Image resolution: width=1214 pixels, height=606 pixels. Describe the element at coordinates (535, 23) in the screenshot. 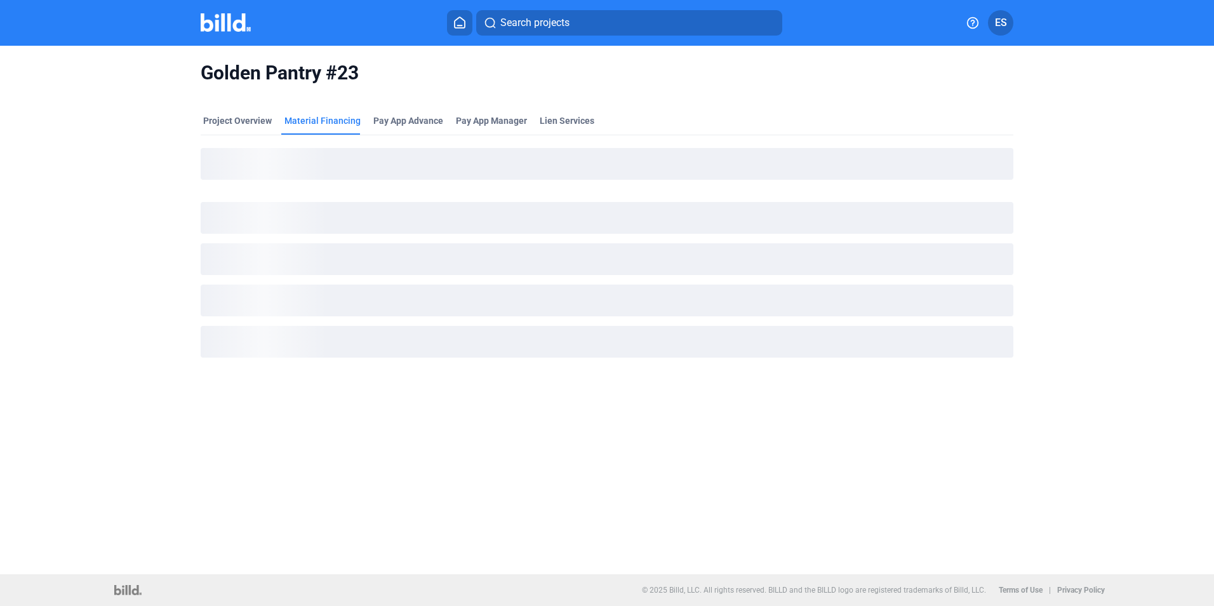

I see `span: Search projects` at that location.